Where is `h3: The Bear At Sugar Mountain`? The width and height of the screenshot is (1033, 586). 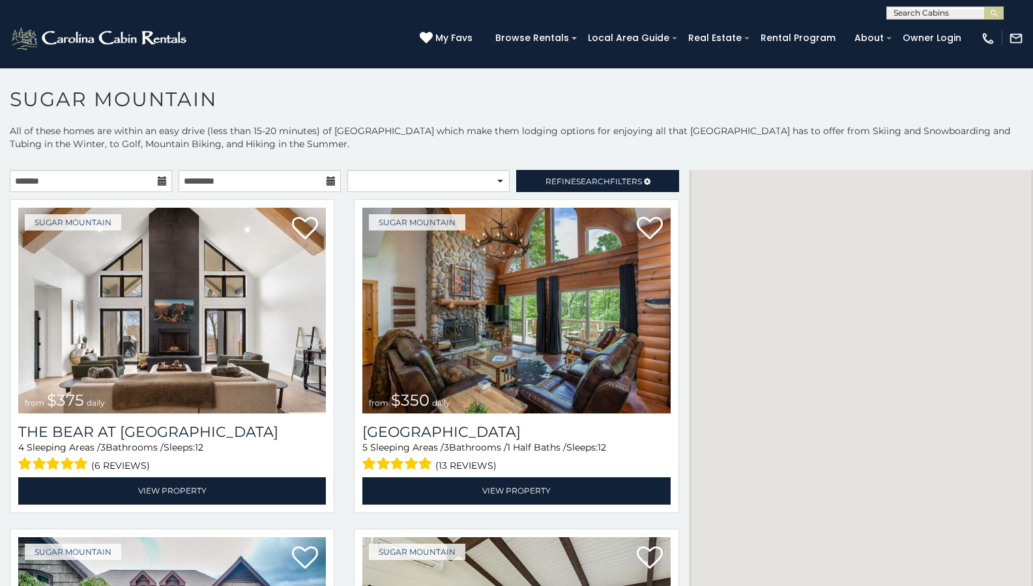
h3: The Bear At Sugar Mountain is located at coordinates (172, 432).